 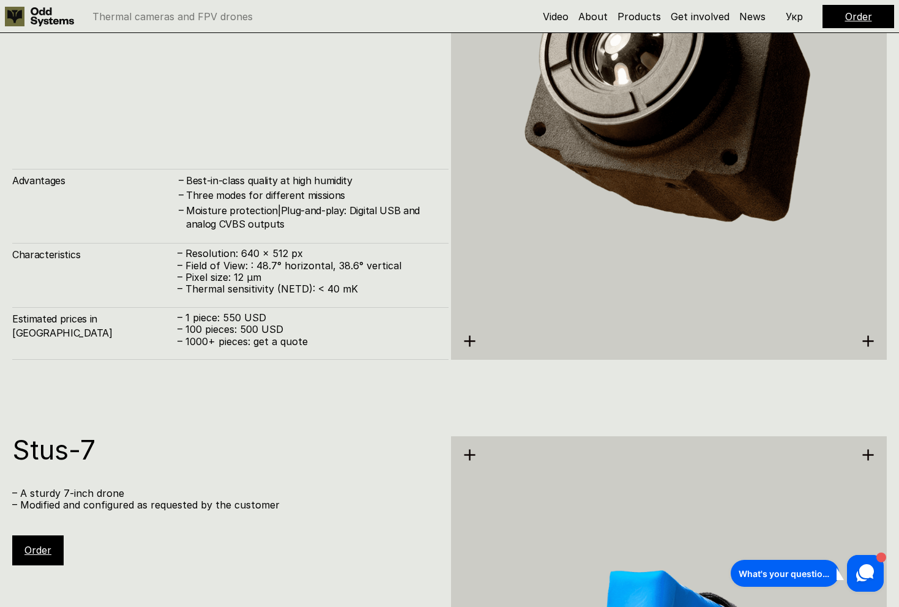 What do you see at coordinates (307, 318) in the screenshot?
I see `p: – 1 piece: 550 USD` at bounding box center [307, 318].